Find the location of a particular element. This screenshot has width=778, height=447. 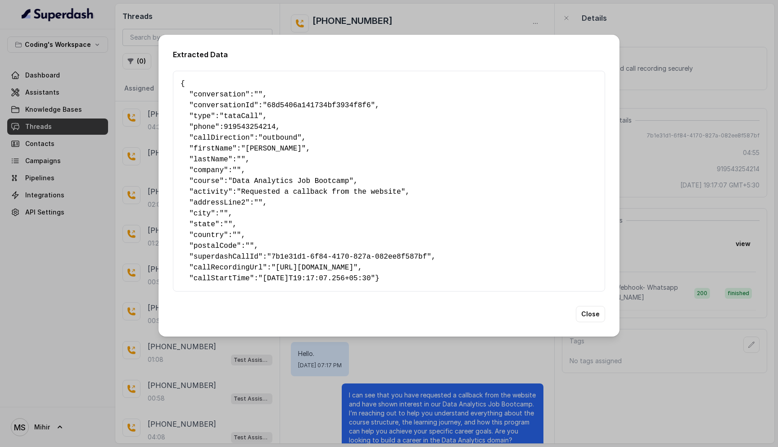

span: firstName is located at coordinates (213, 149).